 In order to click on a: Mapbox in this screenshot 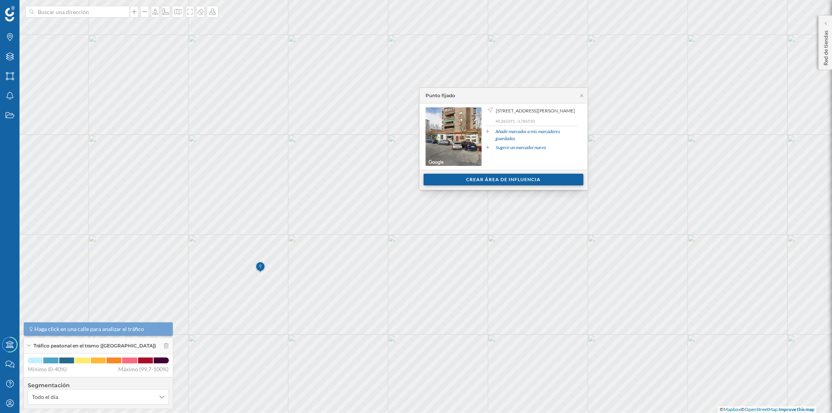, I will do `click(732, 409)`.